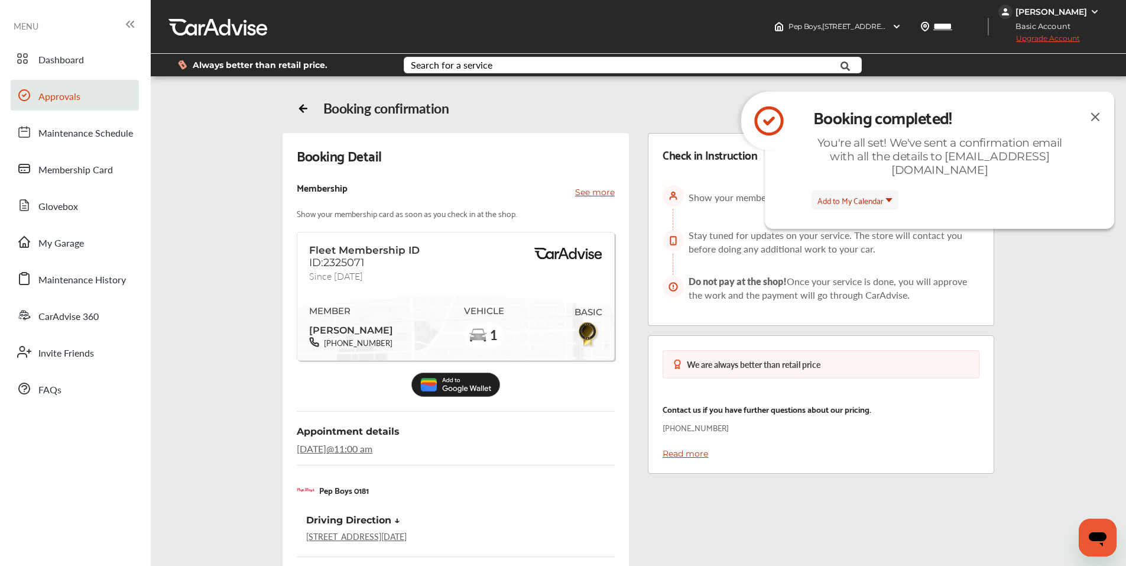 The height and width of the screenshot is (566, 1126). Describe the element at coordinates (1039, 26) in the screenshot. I see `span: Basic Account` at that location.